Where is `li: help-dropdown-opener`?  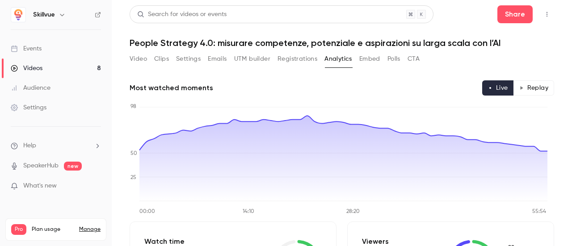
li: help-dropdown-opener is located at coordinates (56, 146).